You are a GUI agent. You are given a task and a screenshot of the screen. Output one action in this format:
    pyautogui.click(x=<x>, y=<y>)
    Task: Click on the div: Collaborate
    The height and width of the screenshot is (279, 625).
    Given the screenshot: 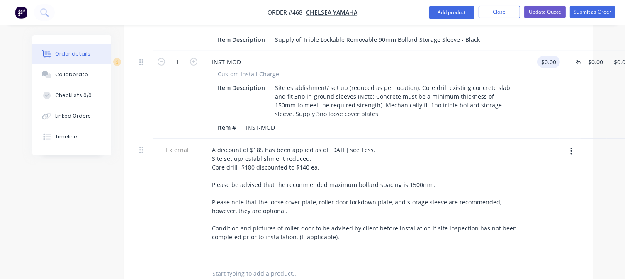 What is the action you would take?
    pyautogui.click(x=71, y=75)
    